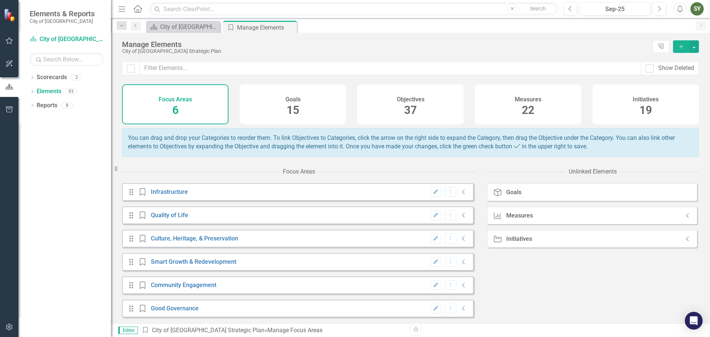 The image size is (710, 337). Describe the element at coordinates (411, 110) in the screenshot. I see `span: 37` at that location.